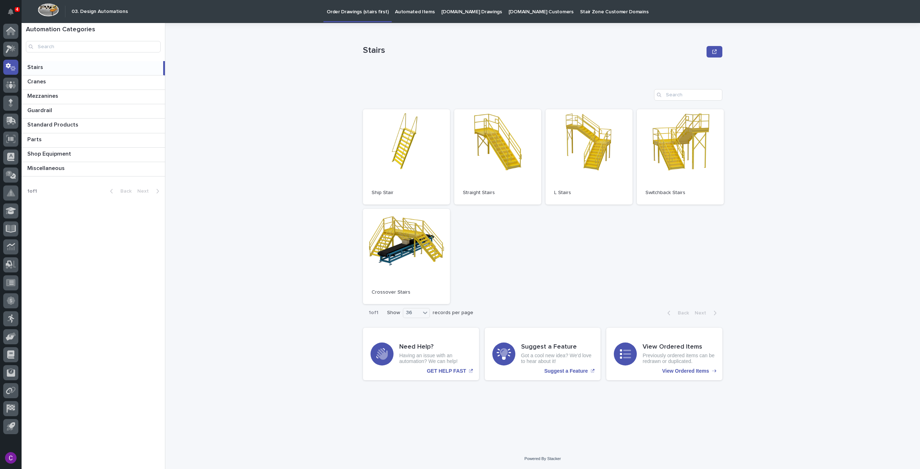  What do you see at coordinates (680, 193) in the screenshot?
I see `p: Switchback Stairs` at bounding box center [680, 193].